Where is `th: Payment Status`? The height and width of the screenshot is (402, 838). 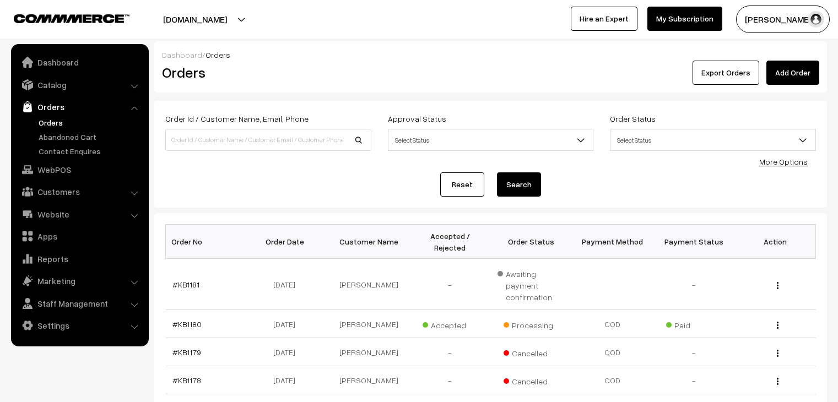
th: Payment Status is located at coordinates (694, 242).